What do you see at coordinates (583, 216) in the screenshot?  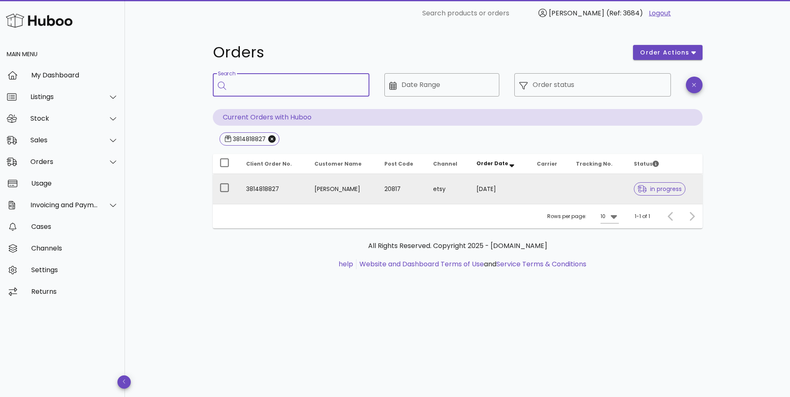 I see `div: Rows per page:` at bounding box center [583, 216].